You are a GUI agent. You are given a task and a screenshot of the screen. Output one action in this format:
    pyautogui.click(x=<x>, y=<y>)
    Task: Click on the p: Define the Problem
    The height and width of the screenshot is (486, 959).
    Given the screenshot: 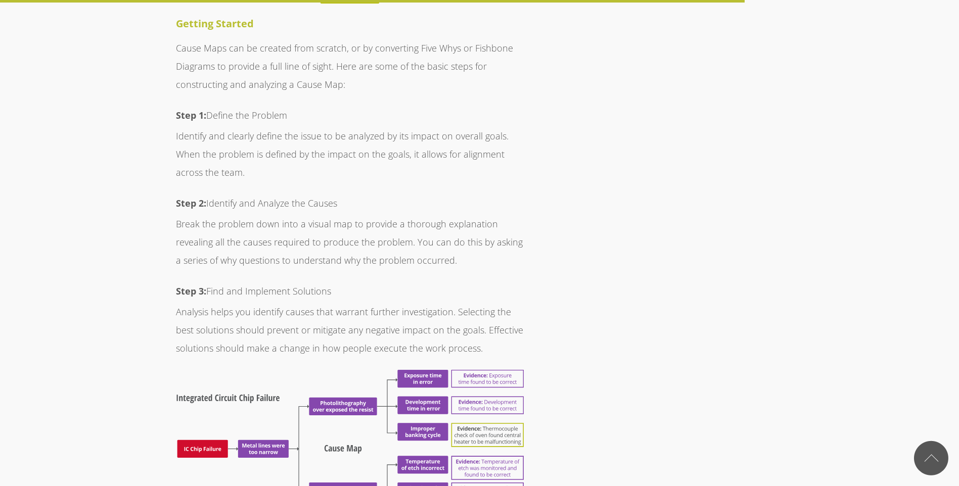 What is the action you would take?
    pyautogui.click(x=350, y=115)
    